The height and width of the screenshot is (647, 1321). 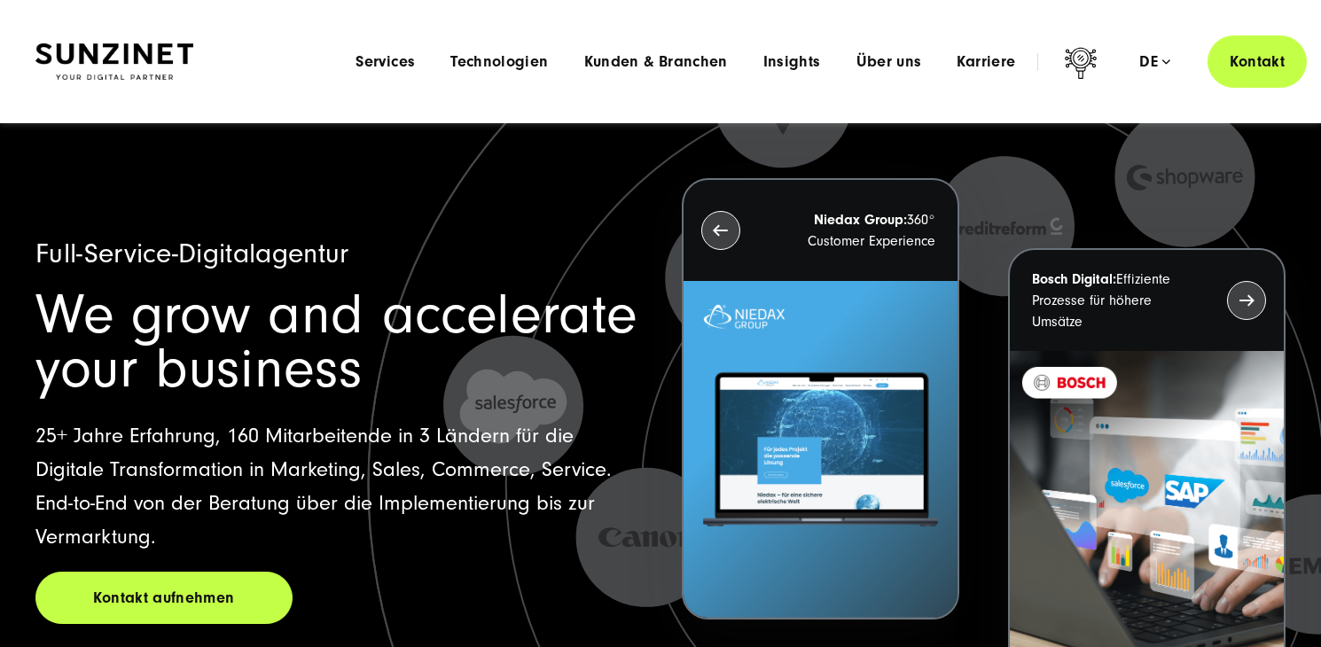 I want to click on strong: Niedax Group:, so click(x=860, y=220).